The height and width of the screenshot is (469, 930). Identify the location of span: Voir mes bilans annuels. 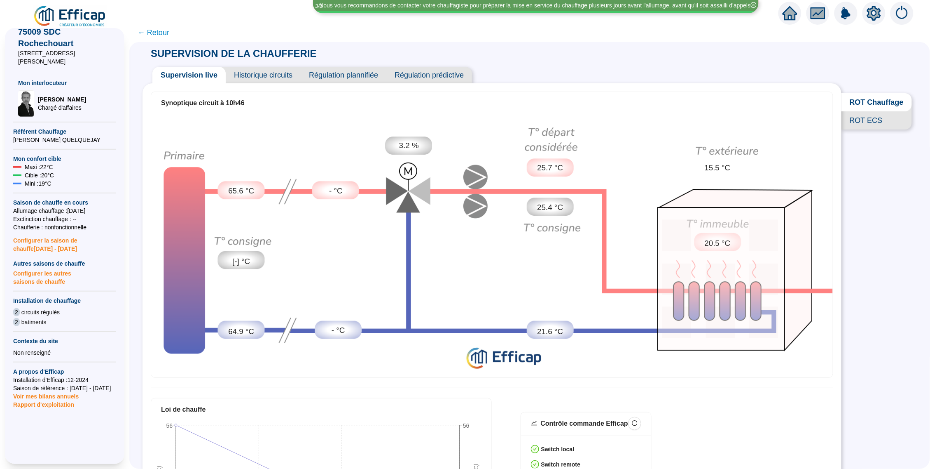
(46, 394).